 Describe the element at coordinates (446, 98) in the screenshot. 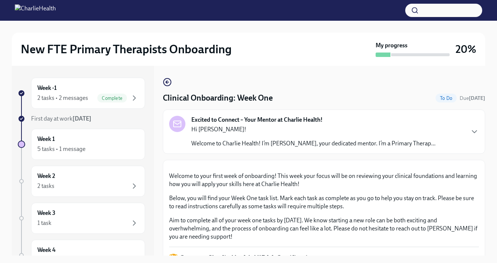

I see `span: To Do` at that location.